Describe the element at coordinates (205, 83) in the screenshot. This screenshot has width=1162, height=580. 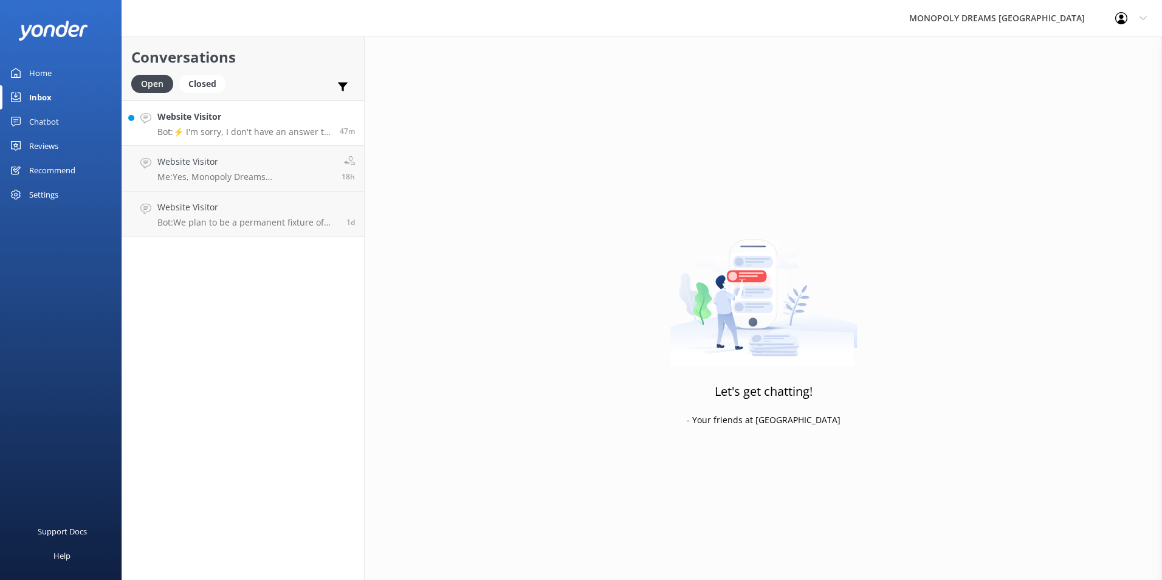
I see `a: Closed` at that location.